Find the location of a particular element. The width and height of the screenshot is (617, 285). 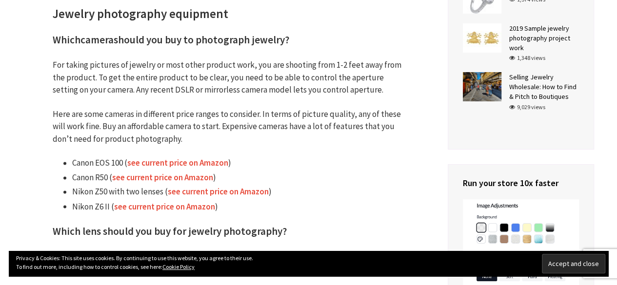

div: Privacy & Cookies: This site uses cookies. By continuing to use this website, you agree to their ... is located at coordinates (308, 264).